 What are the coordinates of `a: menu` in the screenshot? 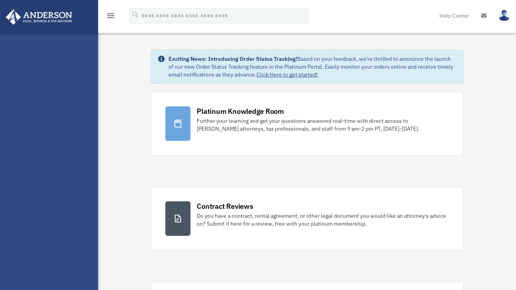 It's located at (111, 17).